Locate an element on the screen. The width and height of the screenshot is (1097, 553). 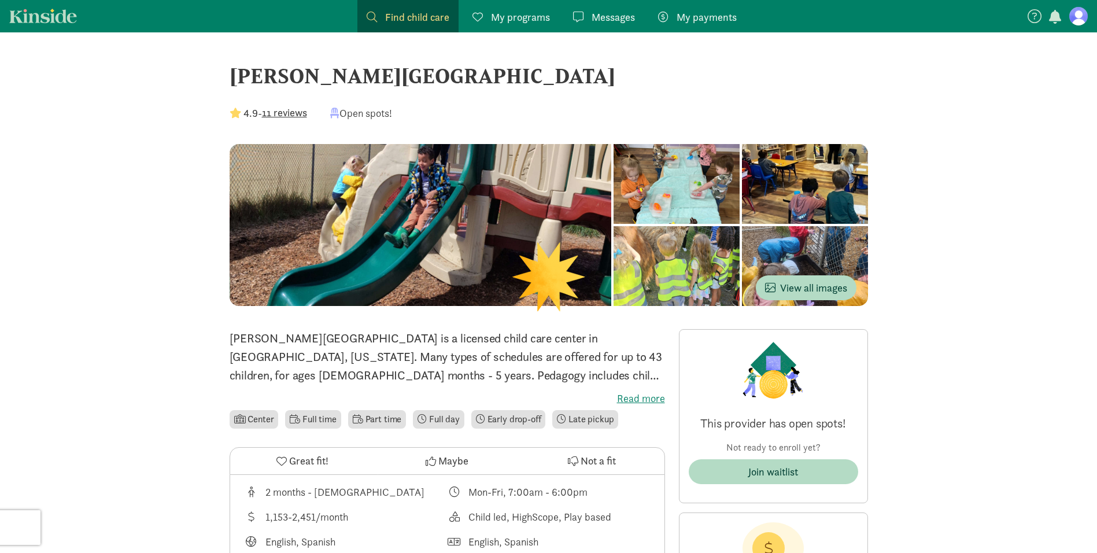
div: Age range for children that this provider cares for is located at coordinates (346, 492).